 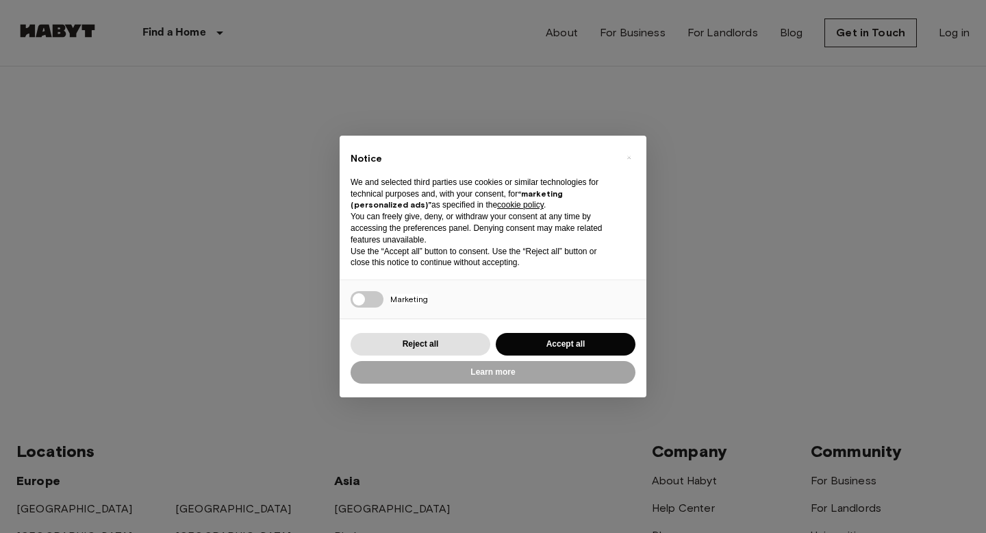 What do you see at coordinates (482, 159) in the screenshot?
I see `h2: Notice` at bounding box center [482, 159].